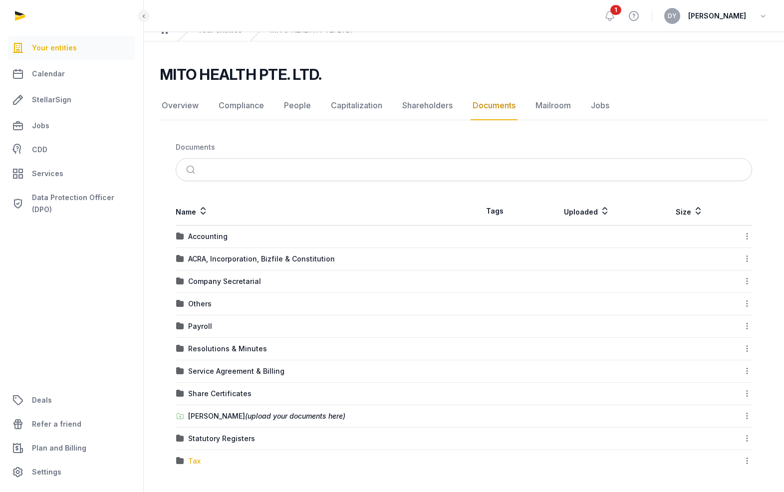 Image resolution: width=784 pixels, height=492 pixels. What do you see at coordinates (221, 438) in the screenshot?
I see `div: Statutory Registers` at bounding box center [221, 438].